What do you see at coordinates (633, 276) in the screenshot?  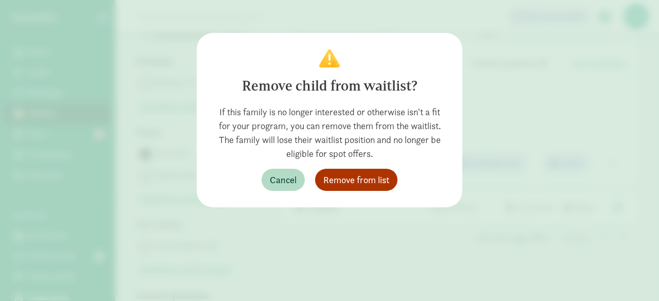 I see `div: Chat Widget` at bounding box center [633, 276].